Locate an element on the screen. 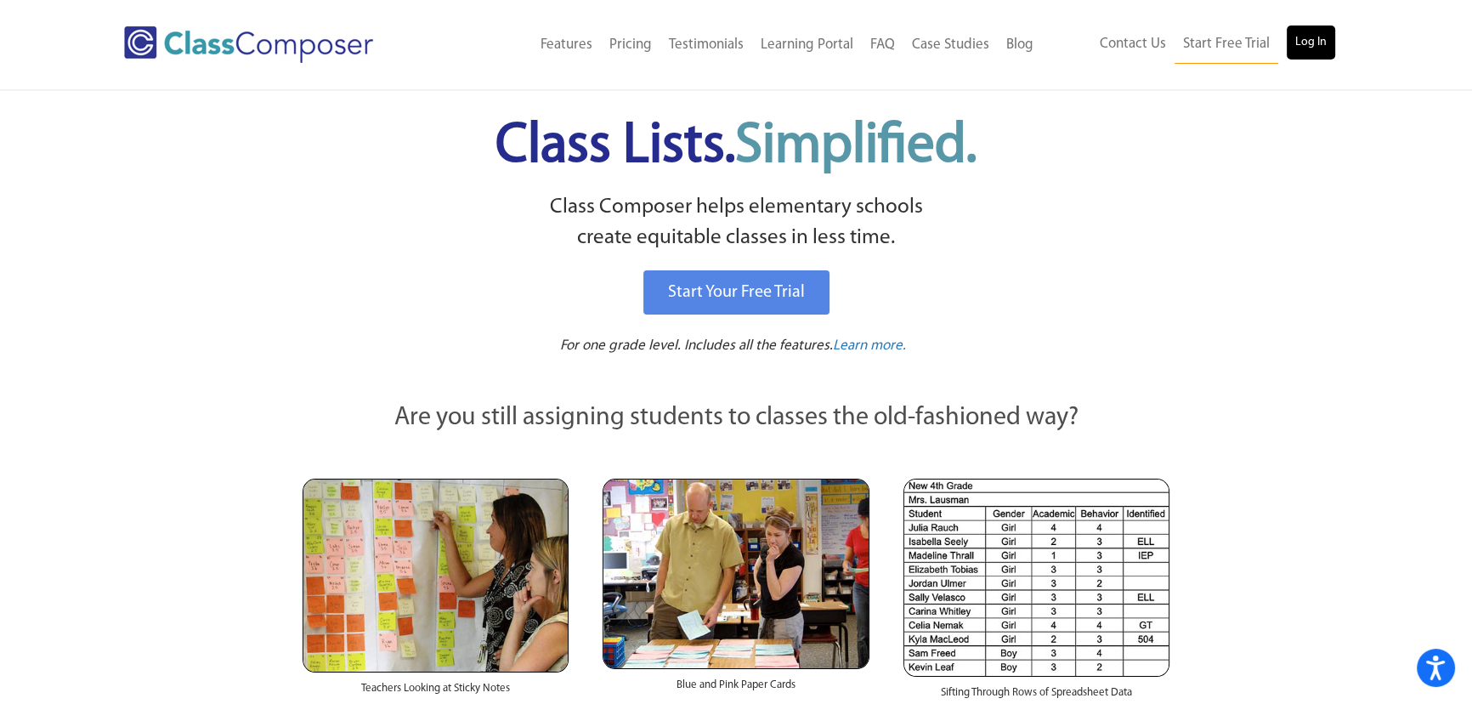 The width and height of the screenshot is (1472, 704). a: Blog is located at coordinates (1020, 45).